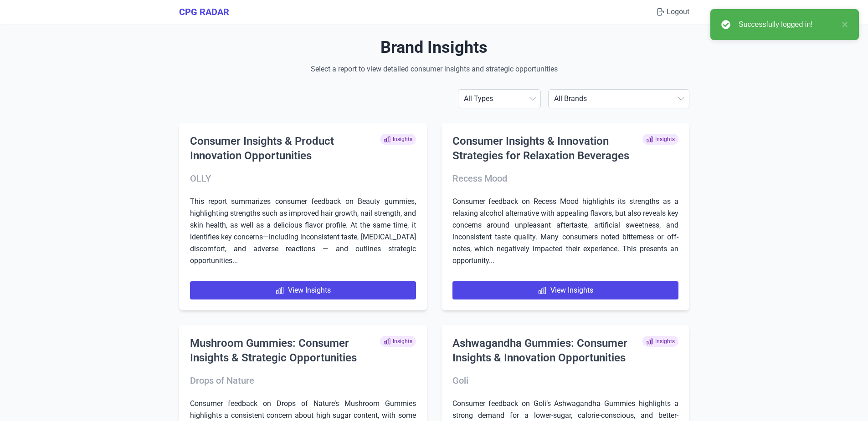 The image size is (868, 421). What do you see at coordinates (842, 25) in the screenshot?
I see `button: close` at bounding box center [842, 25].